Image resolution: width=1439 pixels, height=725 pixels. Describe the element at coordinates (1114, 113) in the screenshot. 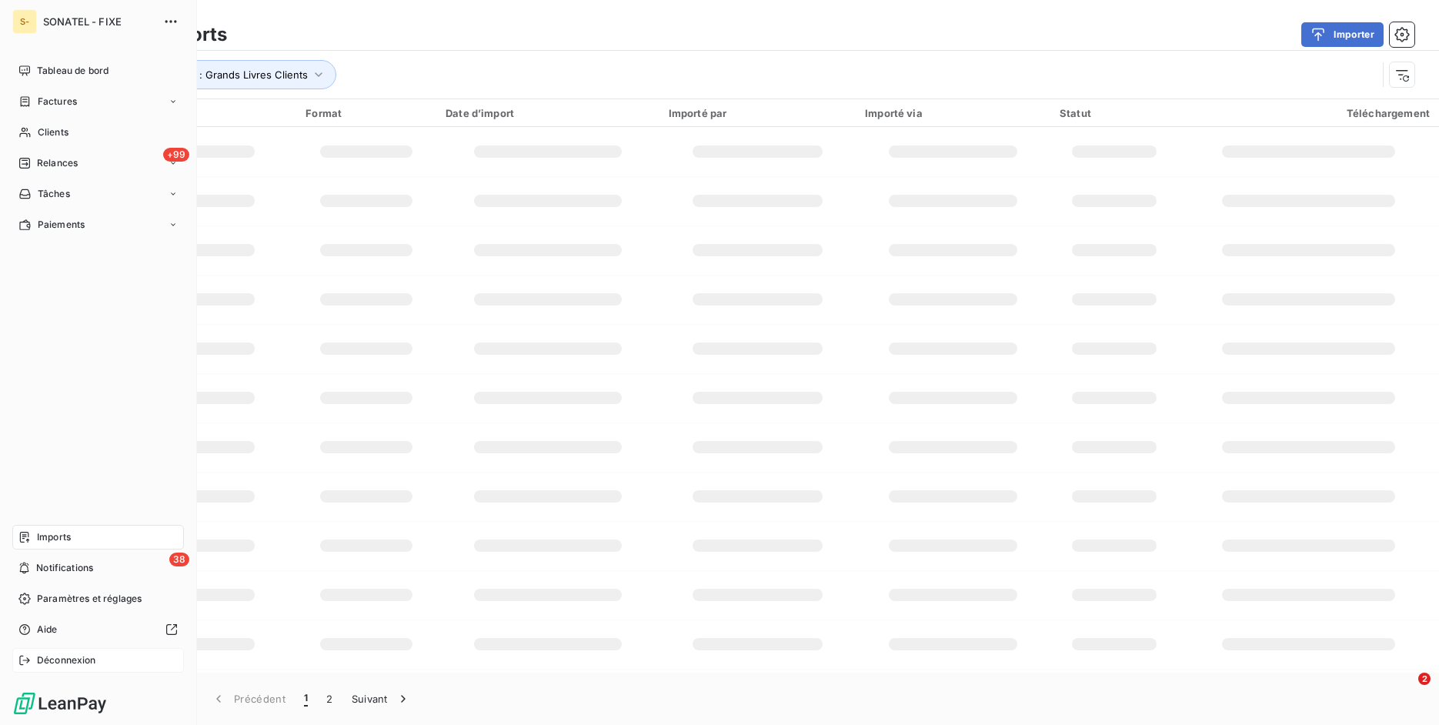

I see `div: Statut` at that location.